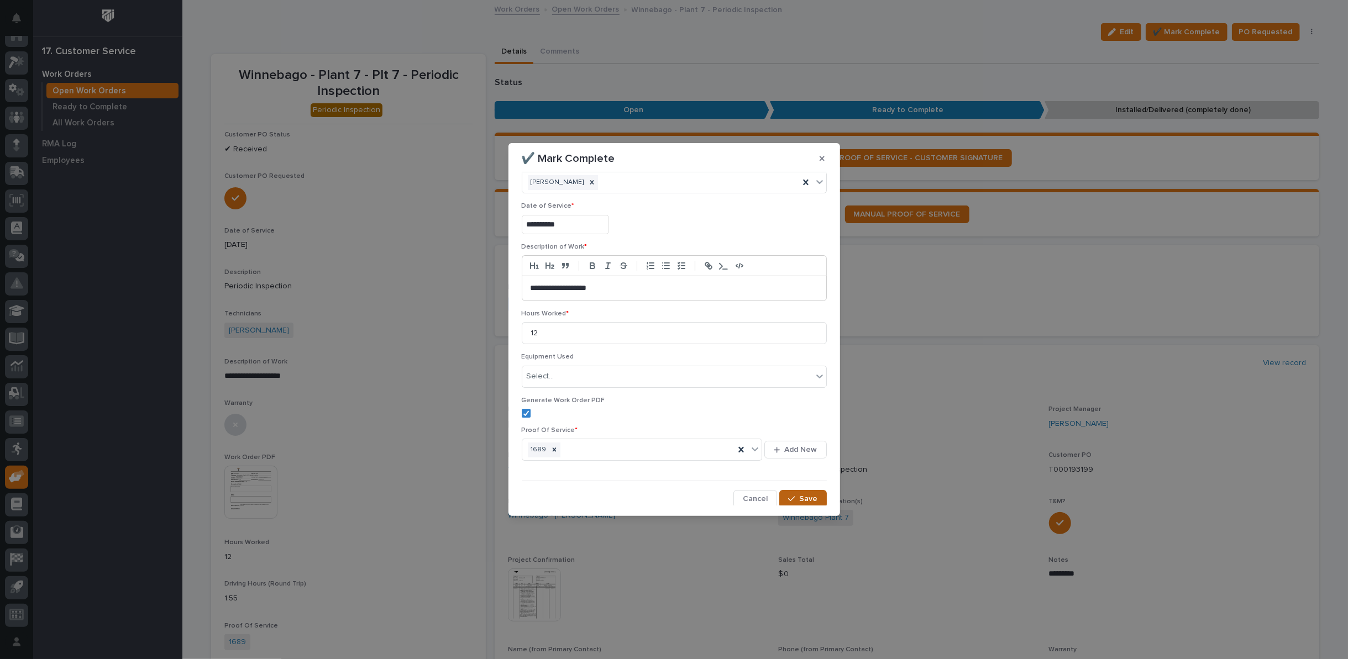  Describe the element at coordinates (548, 357) in the screenshot. I see `span: Equipment Used` at that location.